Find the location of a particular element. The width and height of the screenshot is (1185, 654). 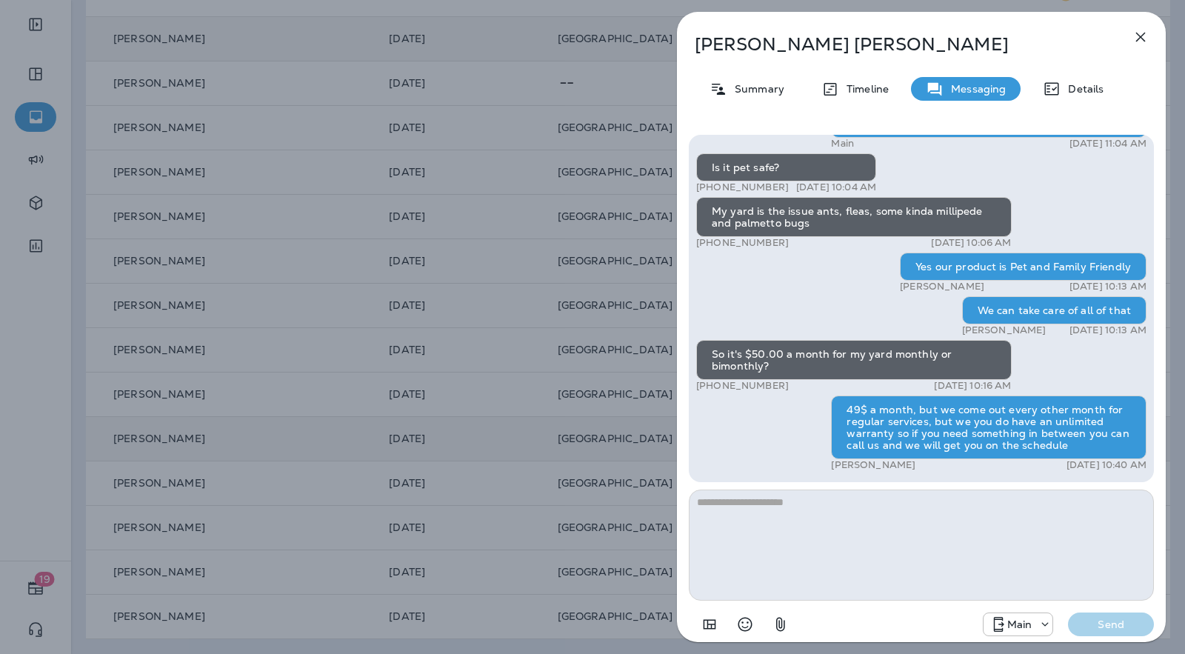

div: 49$ a month, but we come out every other month for regular services, but we you do have an unlimi... is located at coordinates (988, 427).